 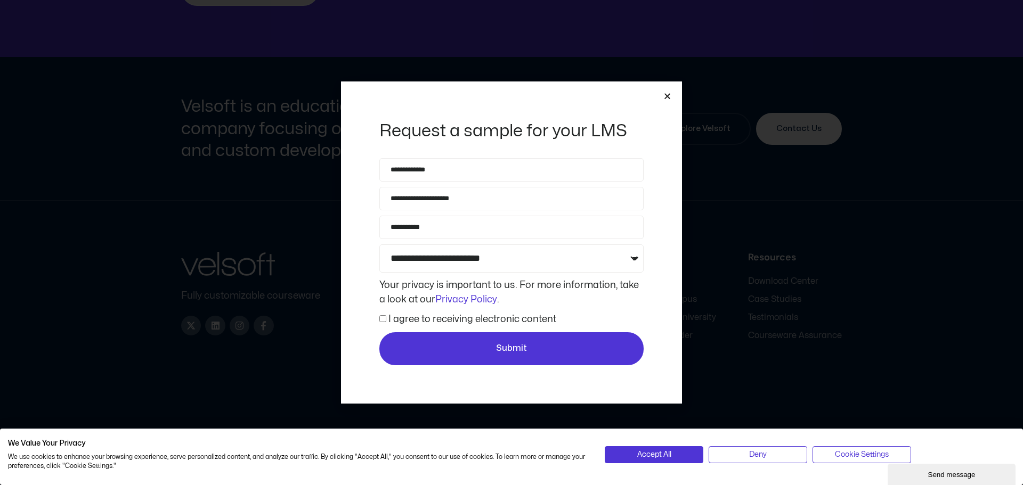 I want to click on div: Send message, so click(x=64, y=13).